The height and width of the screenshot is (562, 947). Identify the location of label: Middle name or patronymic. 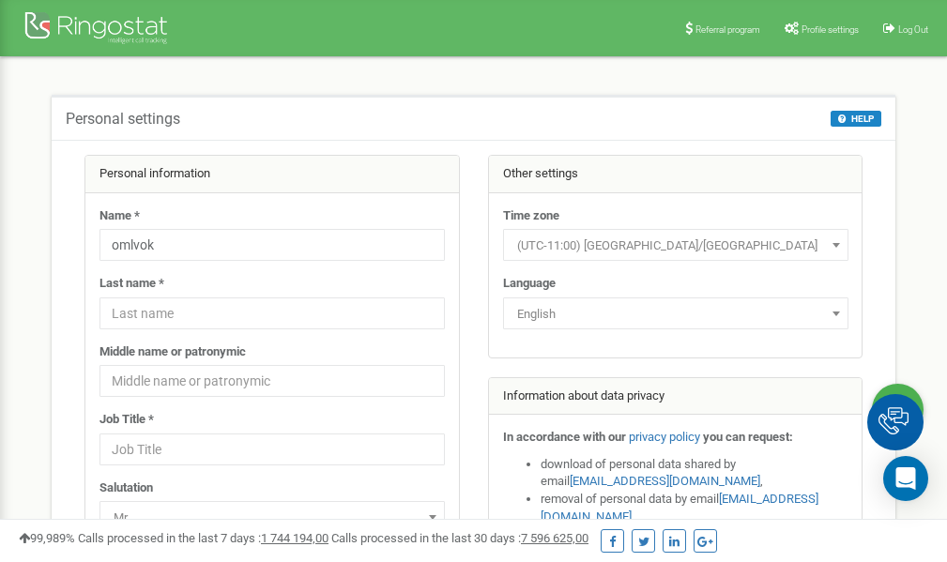
(173, 352).